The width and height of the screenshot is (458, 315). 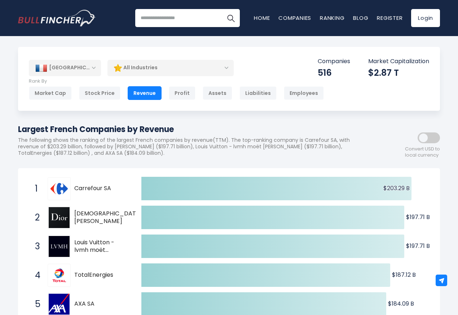 What do you see at coordinates (334, 73) in the screenshot?
I see `div: 516` at bounding box center [334, 73].